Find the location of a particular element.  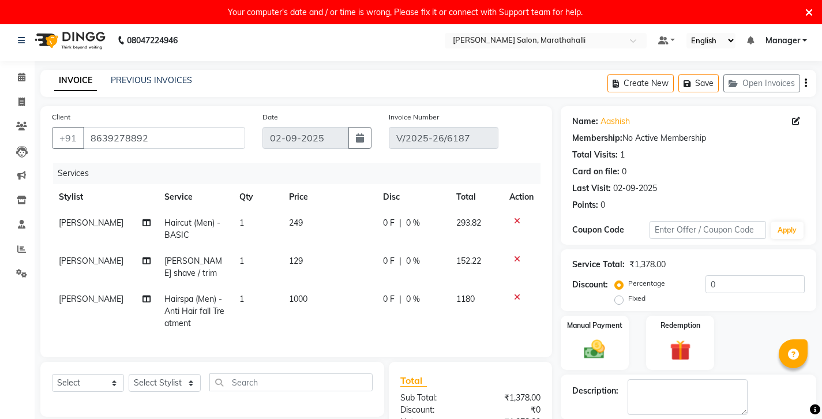

span: 293.82 is located at coordinates (469, 223).